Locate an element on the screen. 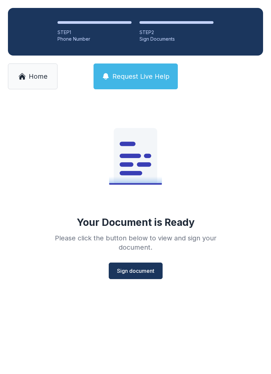 The height and width of the screenshot is (374, 271). span: Home is located at coordinates (38, 76).